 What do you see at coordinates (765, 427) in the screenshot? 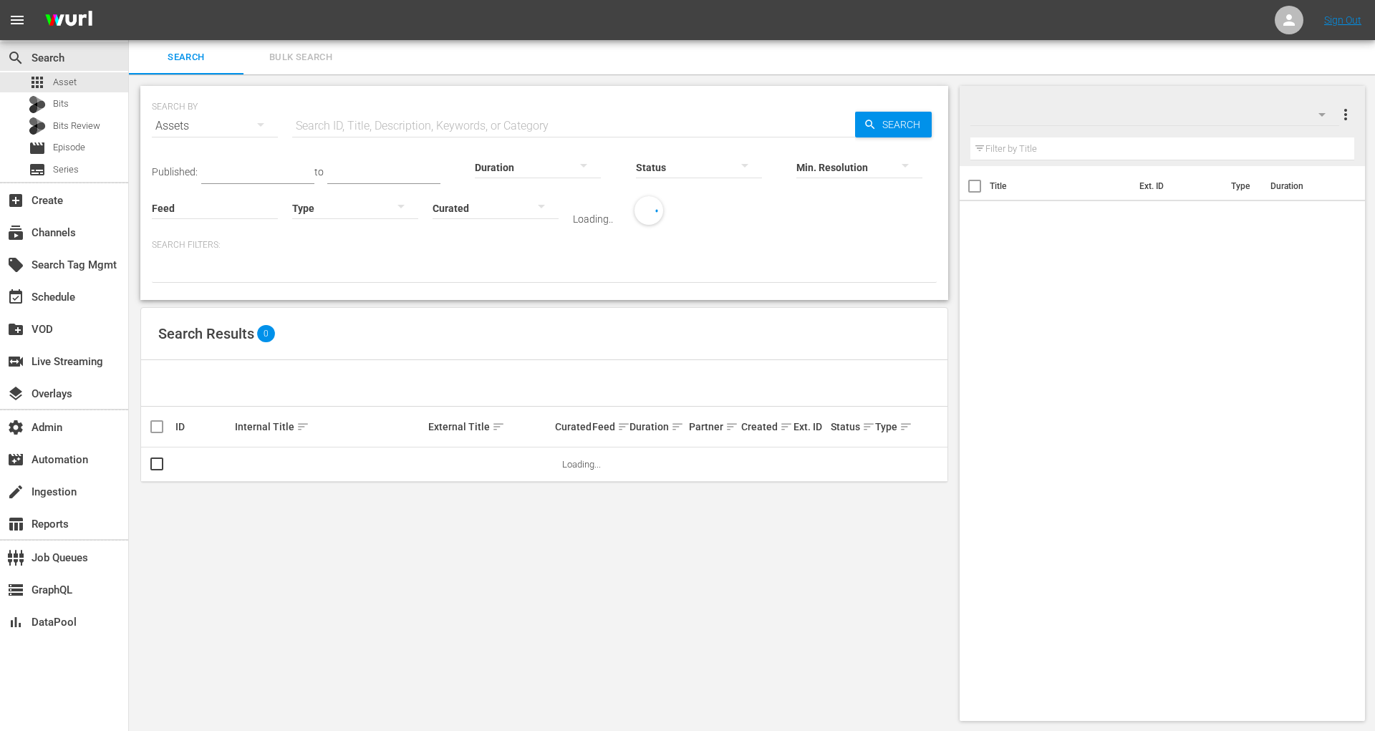
I see `div: Created` at bounding box center [765, 427].